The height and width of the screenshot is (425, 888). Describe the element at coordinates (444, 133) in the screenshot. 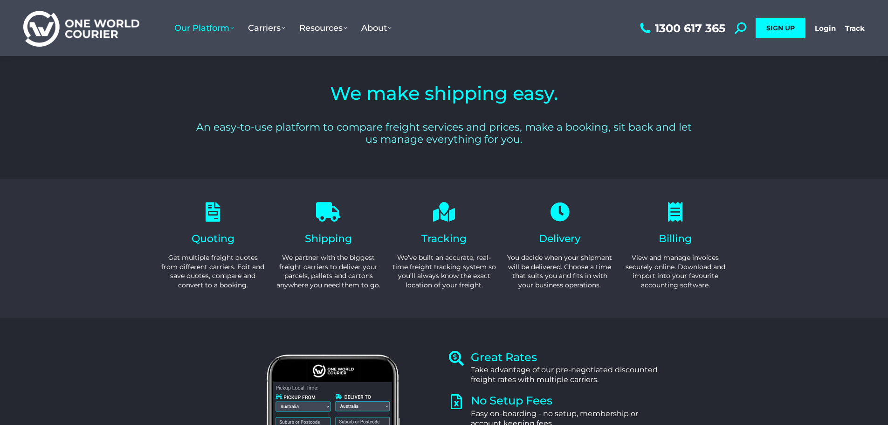

I see `h2: An easy-to-use platform to compare freight services and prices, make a booking, sit back and let ...` at that location.